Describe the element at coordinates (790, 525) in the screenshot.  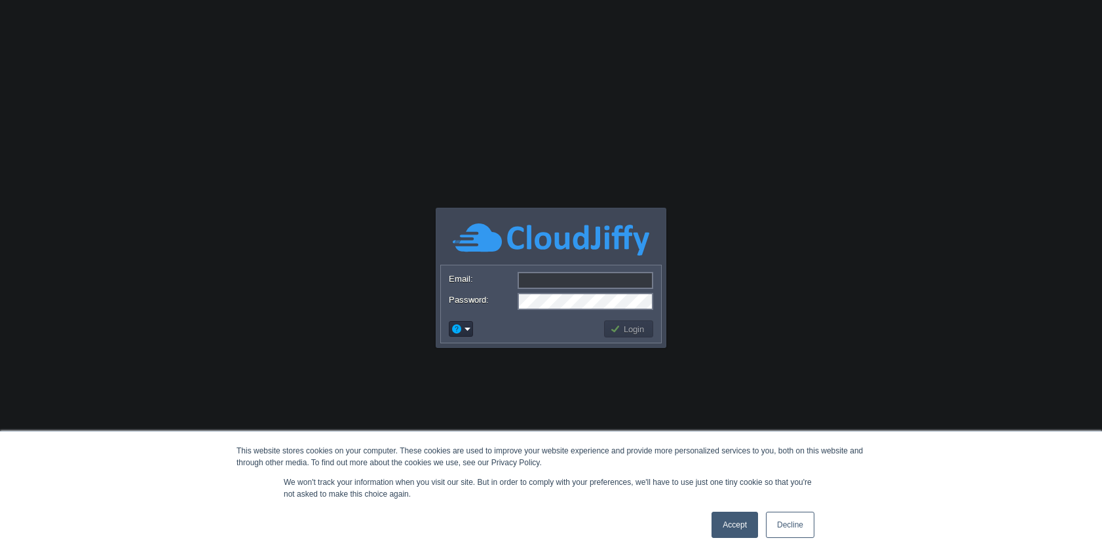
I see `a: Decline` at that location.